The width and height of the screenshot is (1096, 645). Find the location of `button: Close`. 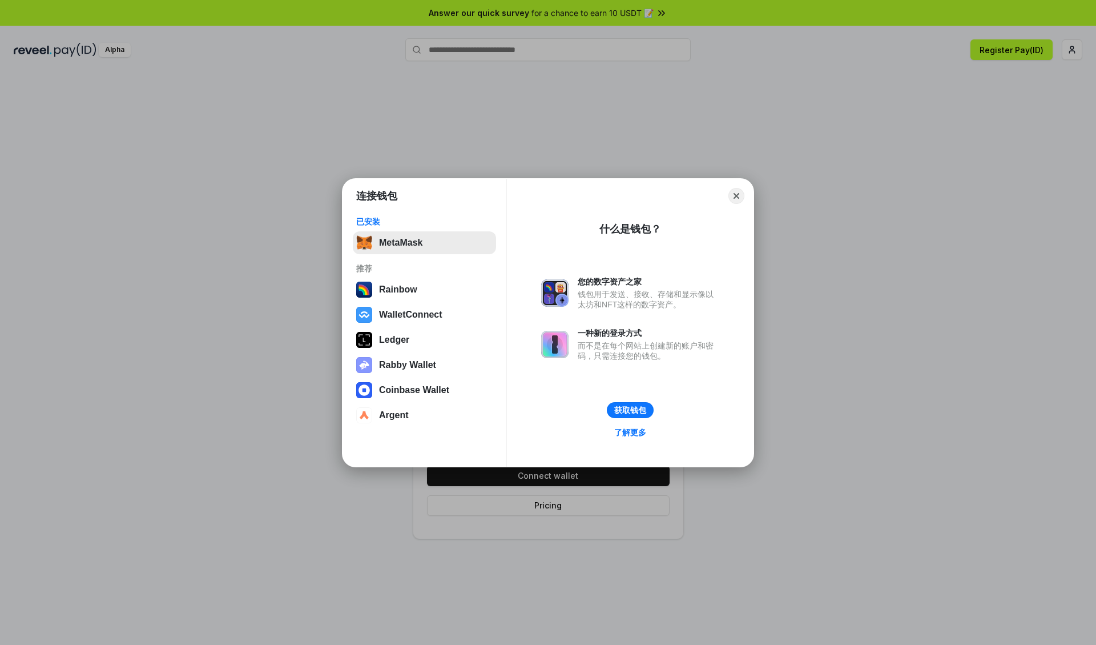

button: Close is located at coordinates (737, 196).